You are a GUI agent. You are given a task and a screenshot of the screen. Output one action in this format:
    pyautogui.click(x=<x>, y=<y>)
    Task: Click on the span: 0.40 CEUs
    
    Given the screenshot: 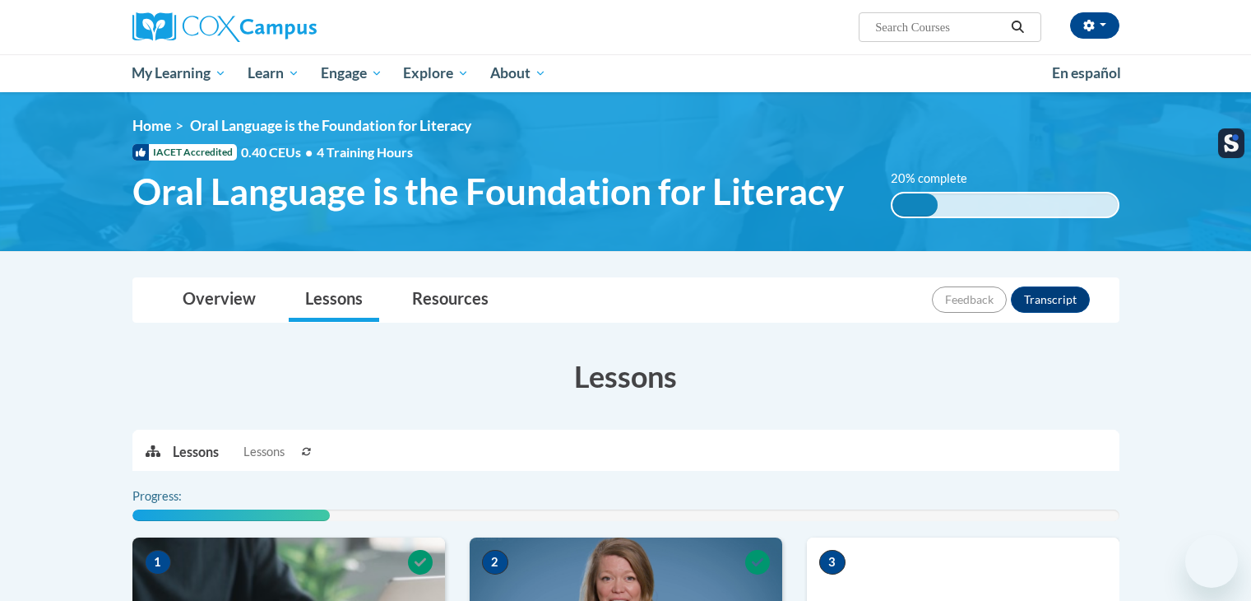 What is the action you would take?
    pyautogui.click(x=279, y=152)
    